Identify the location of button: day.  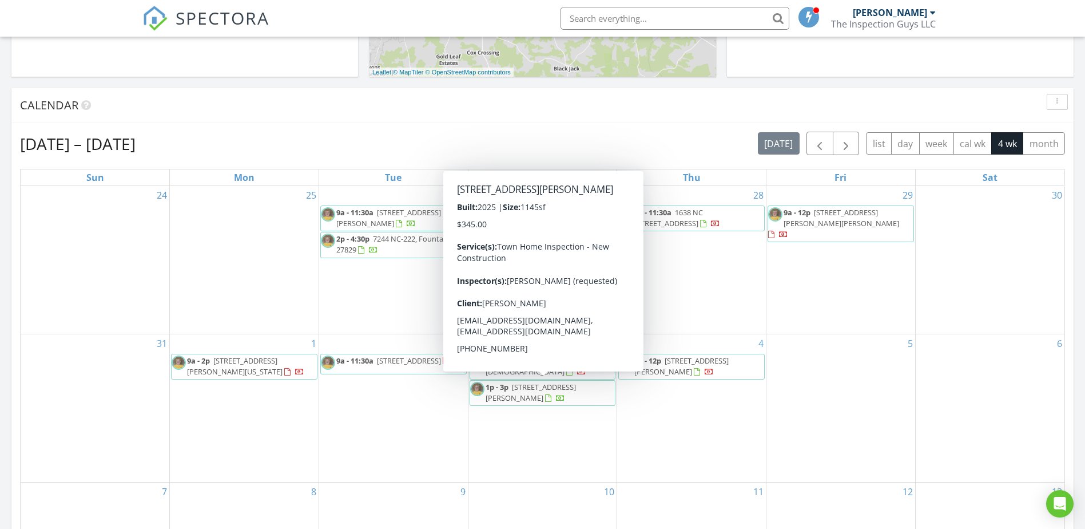
(906, 143).